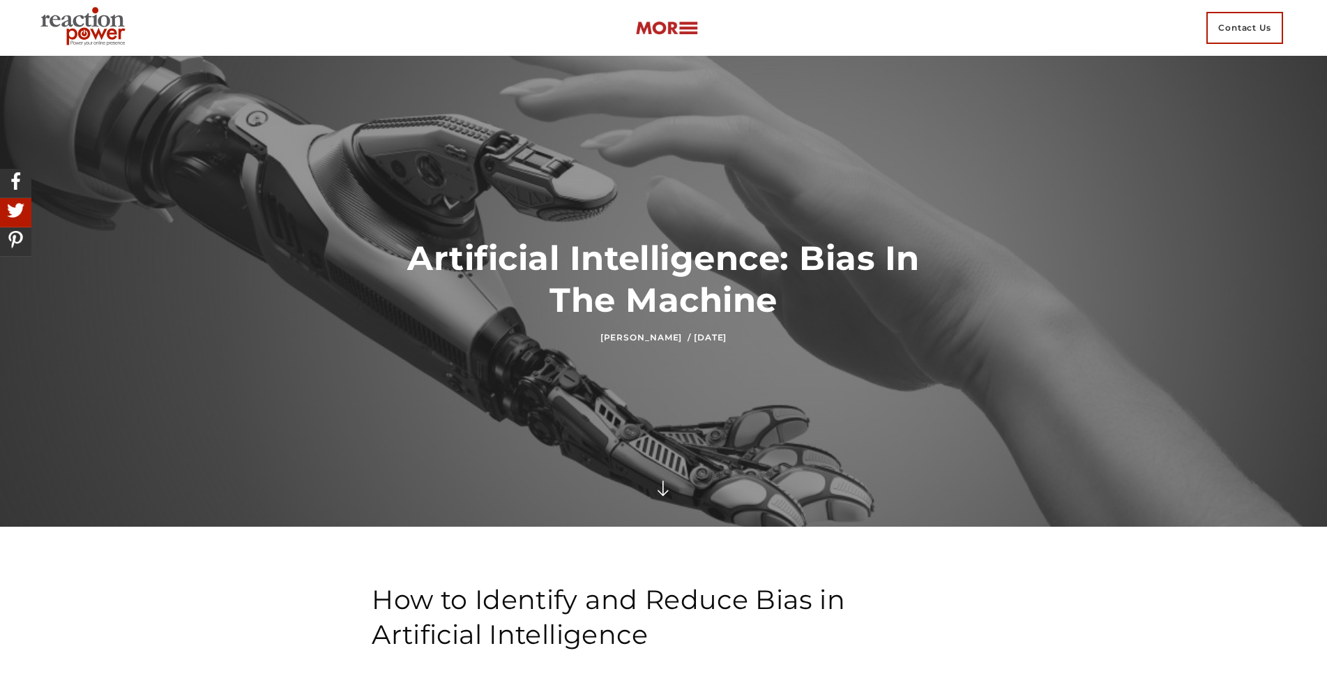 Image resolution: width=1327 pixels, height=676 pixels. I want to click on img: more-btn.png, so click(667, 28).